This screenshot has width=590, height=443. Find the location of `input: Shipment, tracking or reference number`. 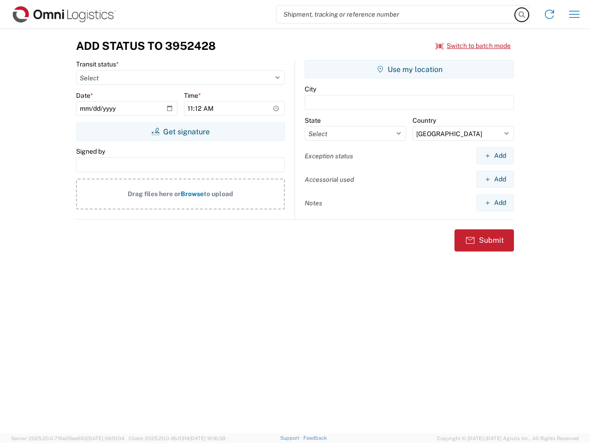

input: Shipment, tracking or reference number is located at coordinates (396, 14).